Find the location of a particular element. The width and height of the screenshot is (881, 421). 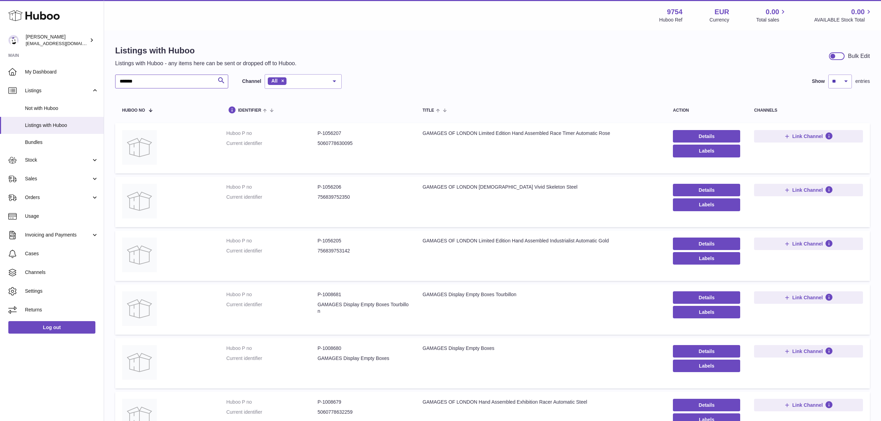

span: Listings with Huboo is located at coordinates (62, 125).